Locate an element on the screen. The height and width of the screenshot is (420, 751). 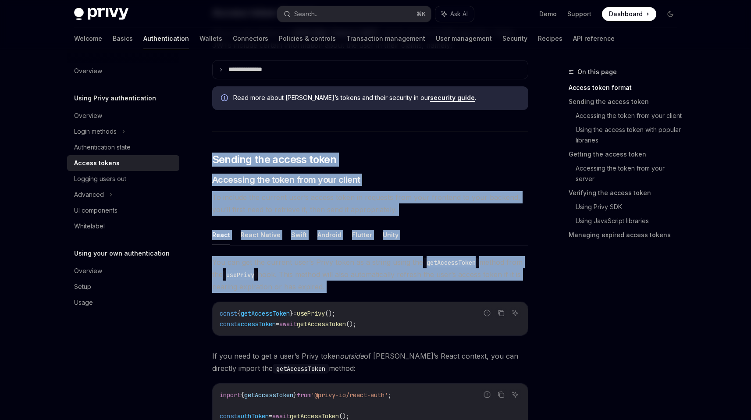
span: Ask AI is located at coordinates (459, 14).